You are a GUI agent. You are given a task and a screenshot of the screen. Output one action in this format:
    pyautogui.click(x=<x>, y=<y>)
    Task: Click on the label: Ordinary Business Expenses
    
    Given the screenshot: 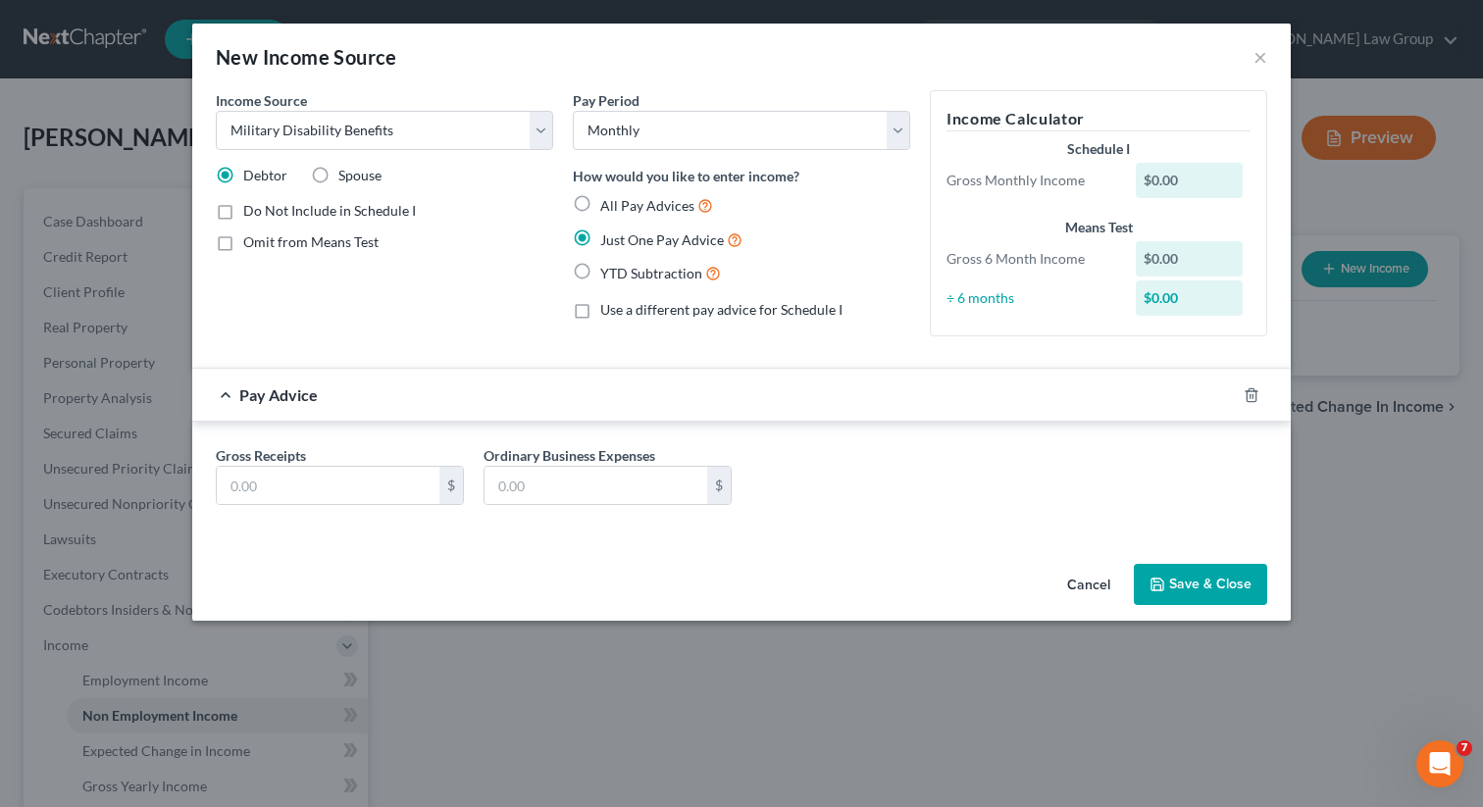 What is the action you would take?
    pyautogui.click(x=569, y=455)
    